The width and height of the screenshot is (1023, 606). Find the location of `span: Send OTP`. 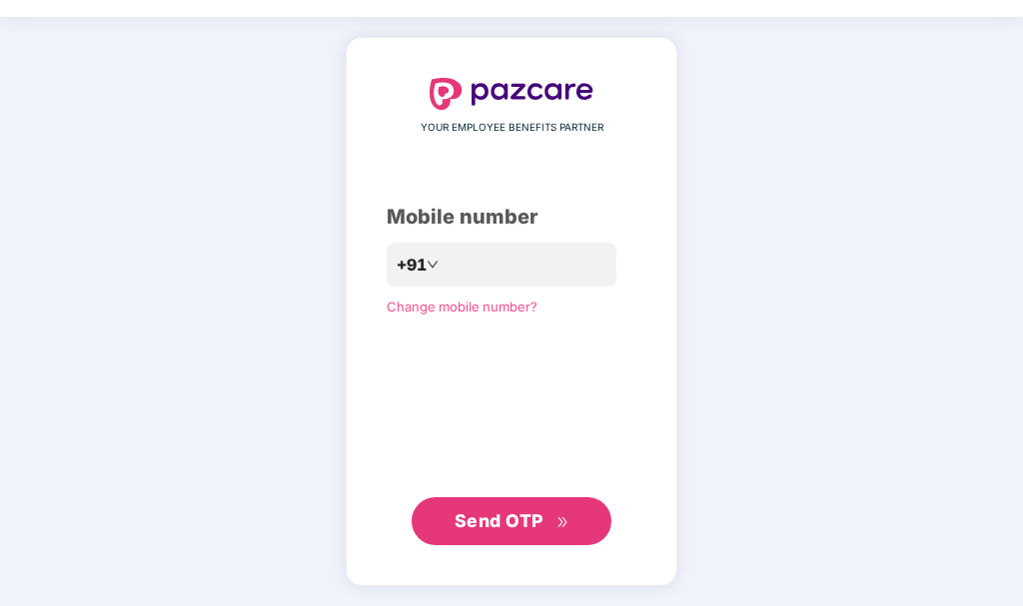

span: Send OTP is located at coordinates (498, 520).